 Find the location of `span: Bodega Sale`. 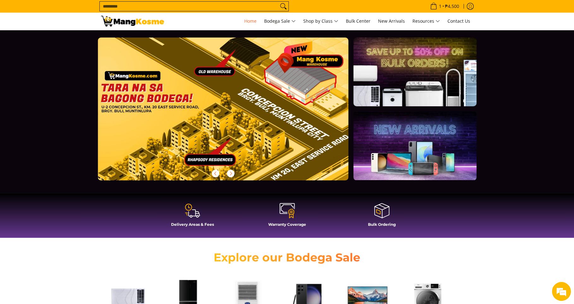

span: Bodega Sale is located at coordinates (280, 21).